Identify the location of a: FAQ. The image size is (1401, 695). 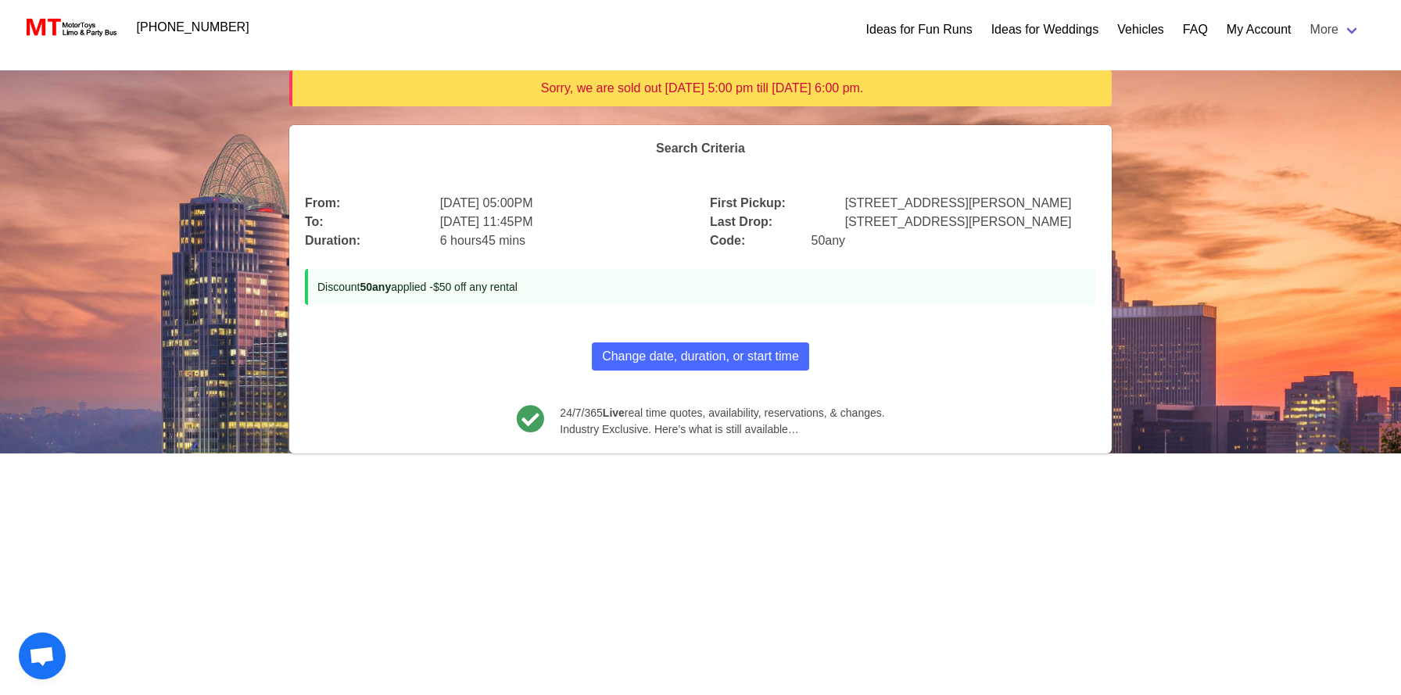
(1195, 30).